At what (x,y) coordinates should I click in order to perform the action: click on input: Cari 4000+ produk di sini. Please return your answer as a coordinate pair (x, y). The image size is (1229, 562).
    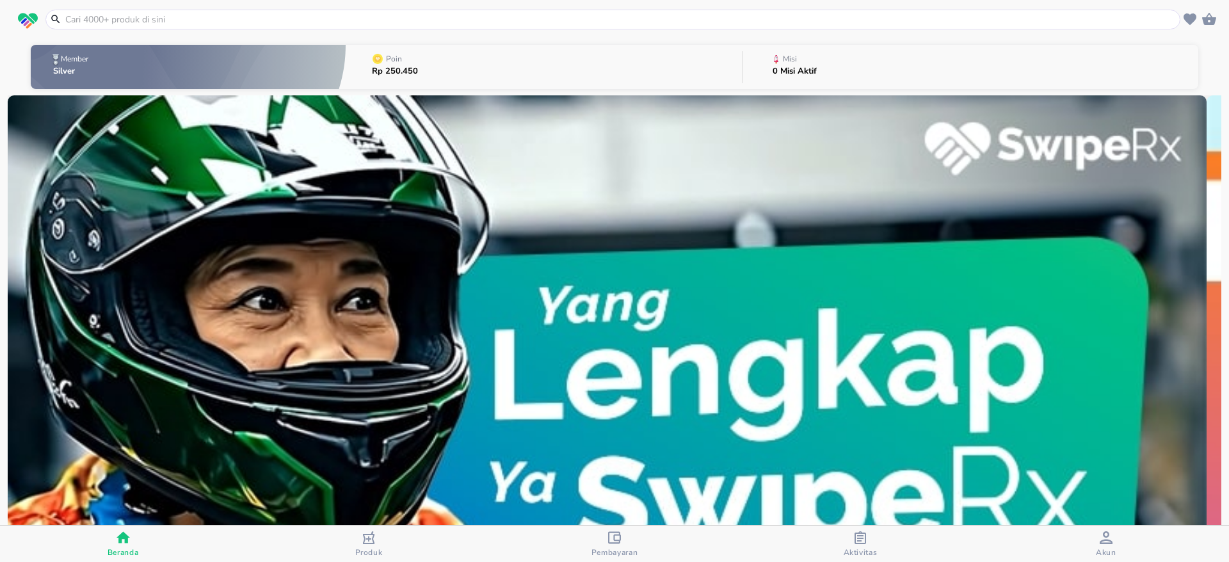
    Looking at the image, I should click on (620, 19).